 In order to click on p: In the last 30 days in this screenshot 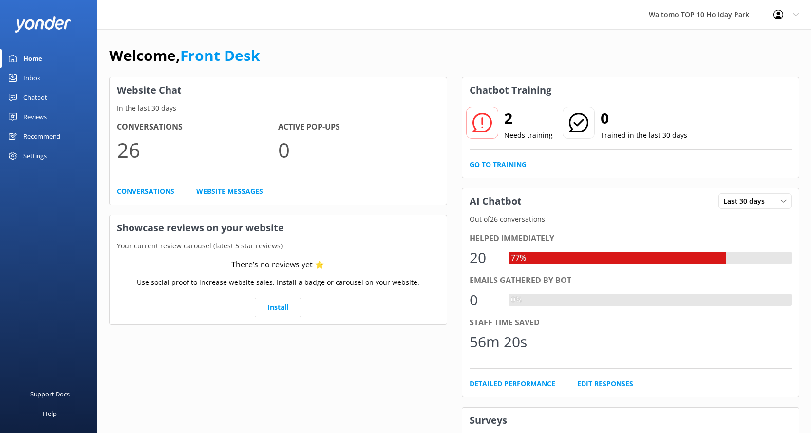, I will do `click(278, 108)`.